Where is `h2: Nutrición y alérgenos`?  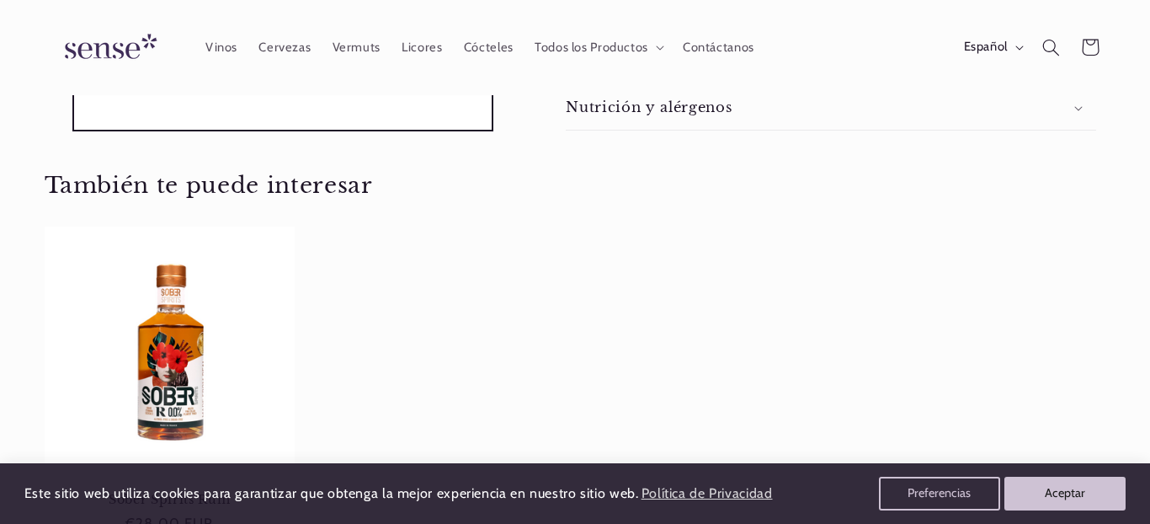
h2: Nutrición y alérgenos is located at coordinates (648, 107).